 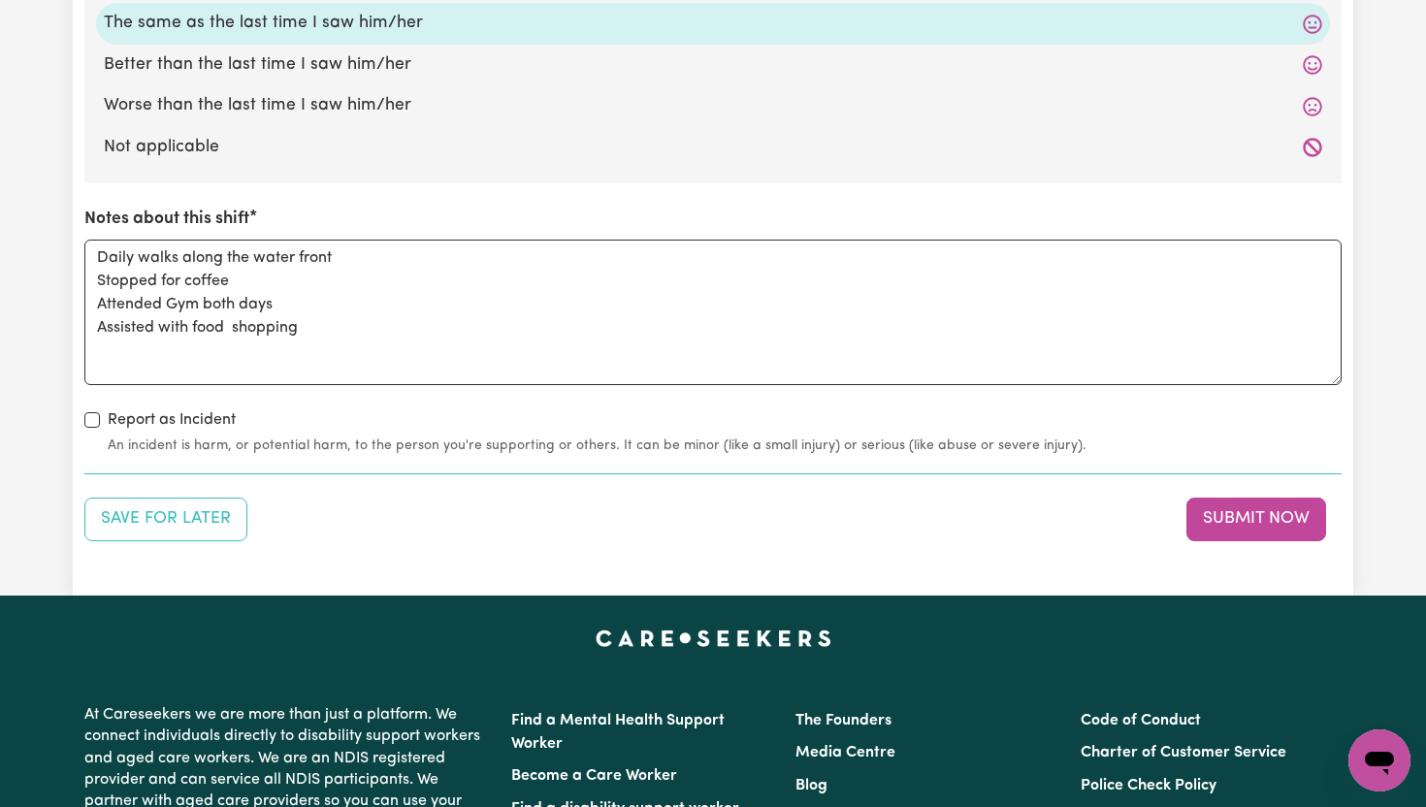 What do you see at coordinates (811, 786) in the screenshot?
I see `a: Blog` at bounding box center [811, 786].